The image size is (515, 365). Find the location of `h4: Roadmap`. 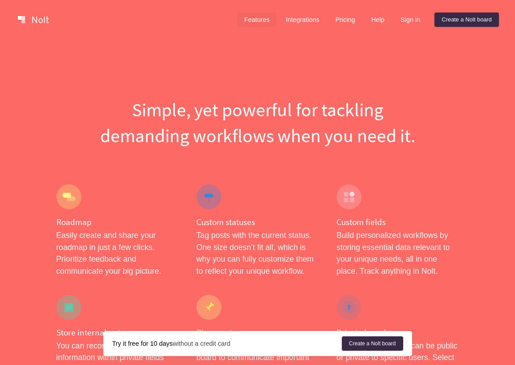

h4: Roadmap is located at coordinates (117, 222).